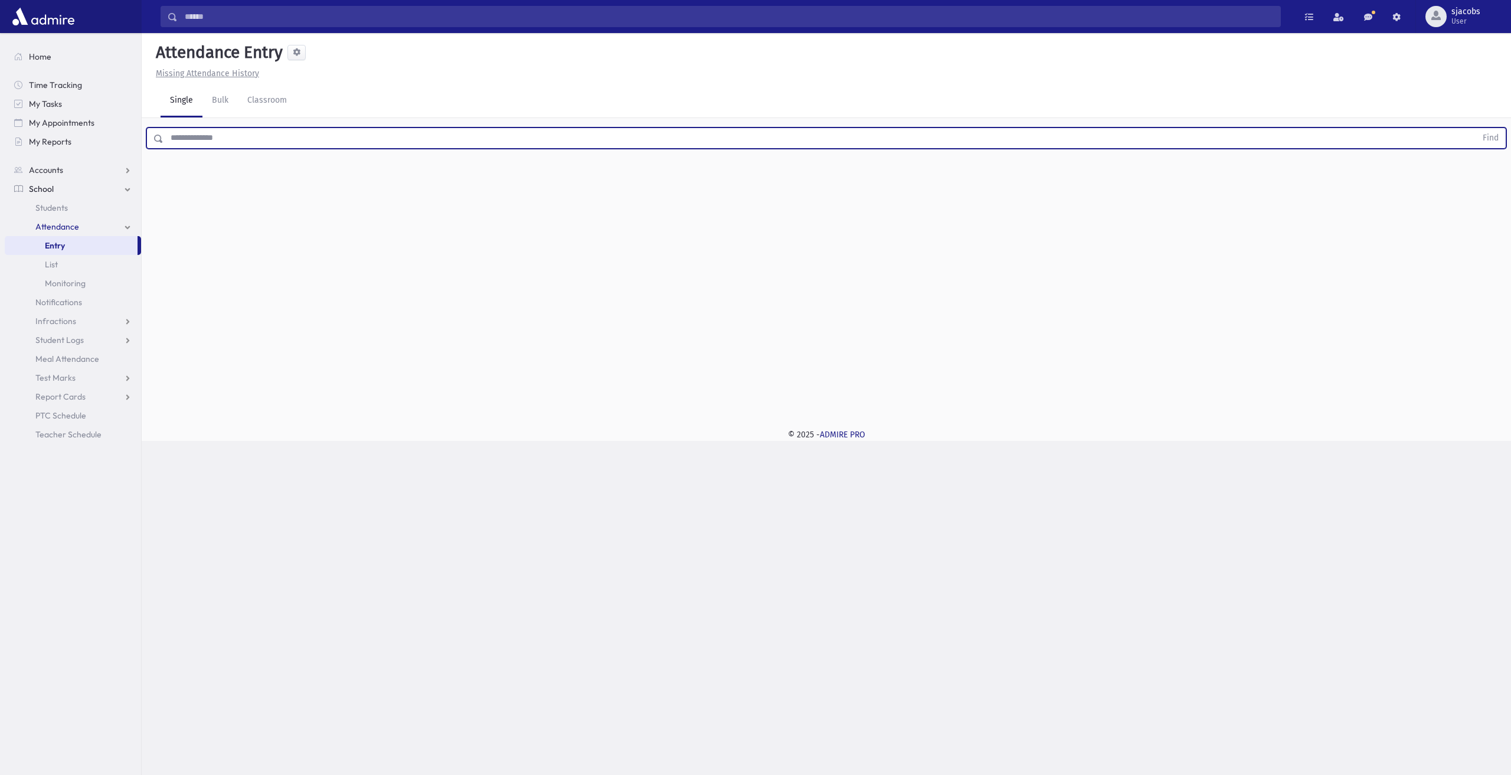  I want to click on span: Report Cards, so click(60, 397).